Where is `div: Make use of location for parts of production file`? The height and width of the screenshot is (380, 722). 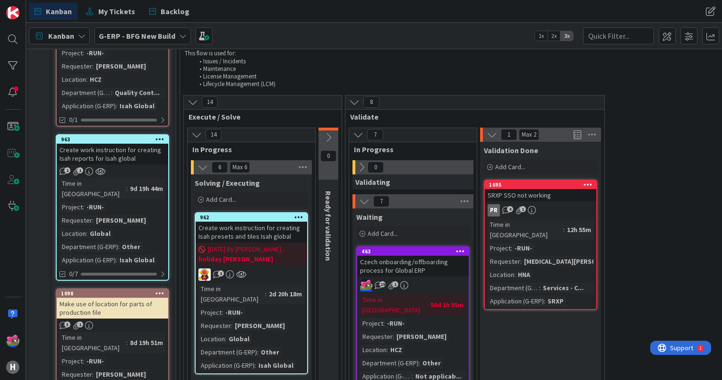 div: Make use of location for parts of production file is located at coordinates (112, 308).